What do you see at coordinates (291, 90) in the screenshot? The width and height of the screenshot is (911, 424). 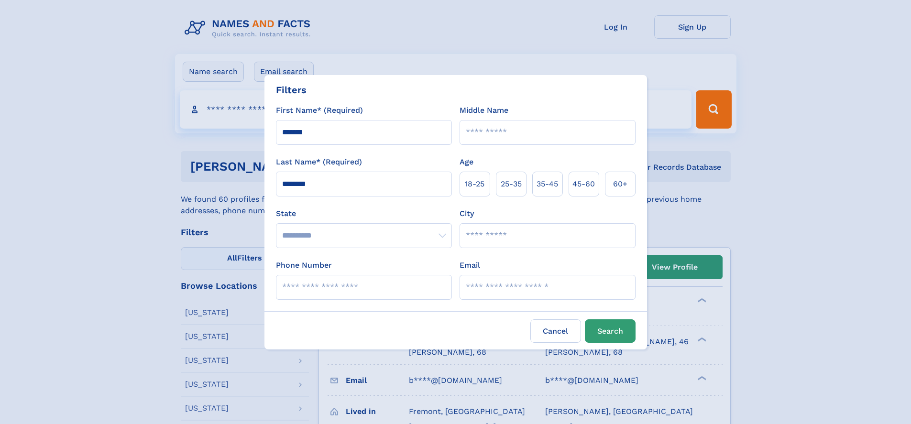 I see `div: Filters` at bounding box center [291, 90].